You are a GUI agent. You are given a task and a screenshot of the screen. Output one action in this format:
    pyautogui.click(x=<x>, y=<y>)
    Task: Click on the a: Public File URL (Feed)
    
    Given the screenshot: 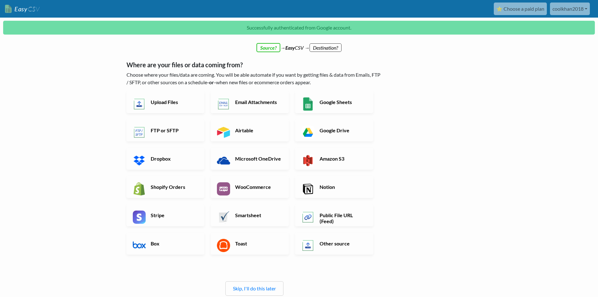 What is the action you would take?
    pyautogui.click(x=334, y=215)
    